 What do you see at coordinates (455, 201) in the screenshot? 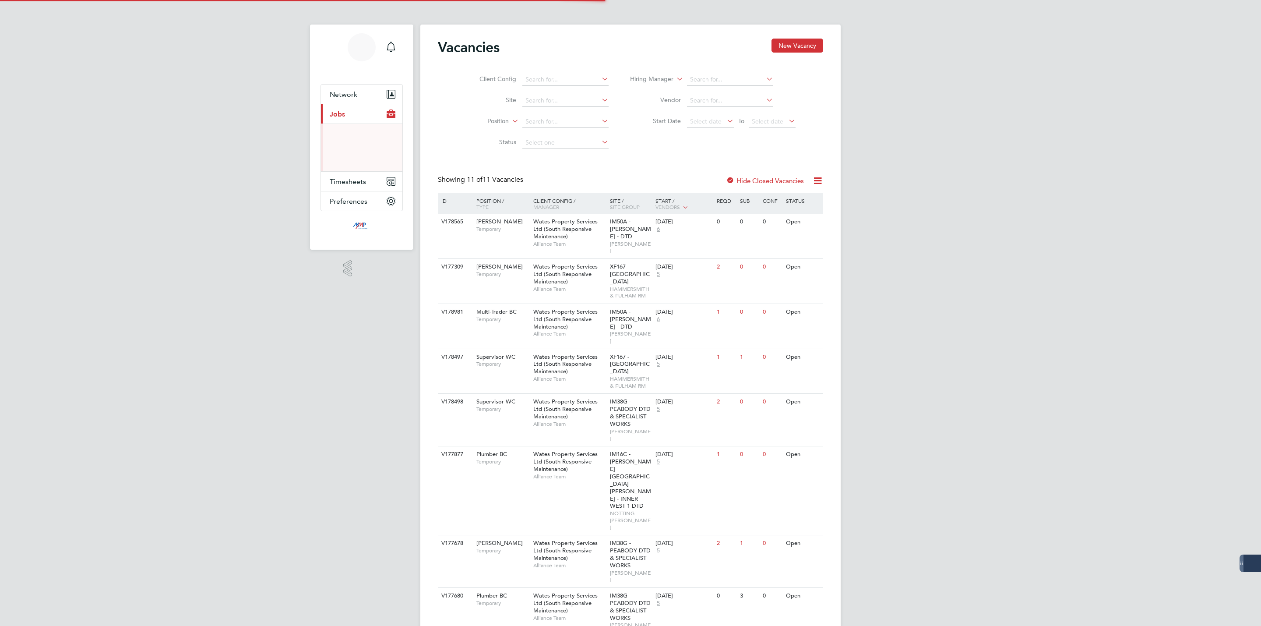
I see `div: ID` at bounding box center [455, 201].